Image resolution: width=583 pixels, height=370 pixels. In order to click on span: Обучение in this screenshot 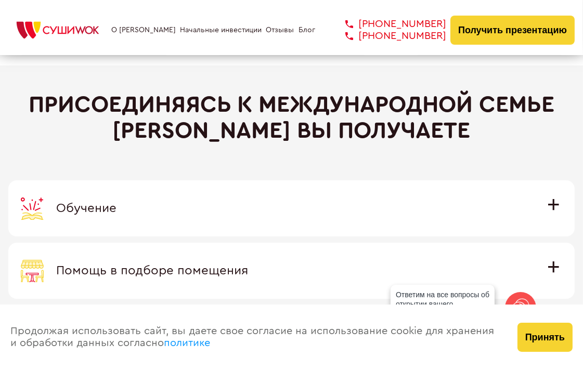, I will do `click(86, 208)`.